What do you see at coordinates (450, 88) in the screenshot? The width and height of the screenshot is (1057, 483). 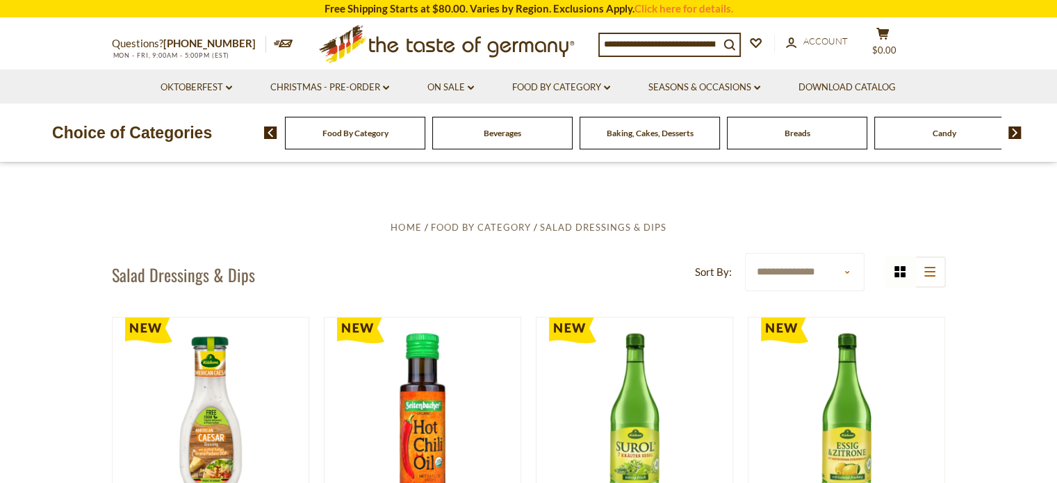 I see `a: On Sale` at bounding box center [450, 88].